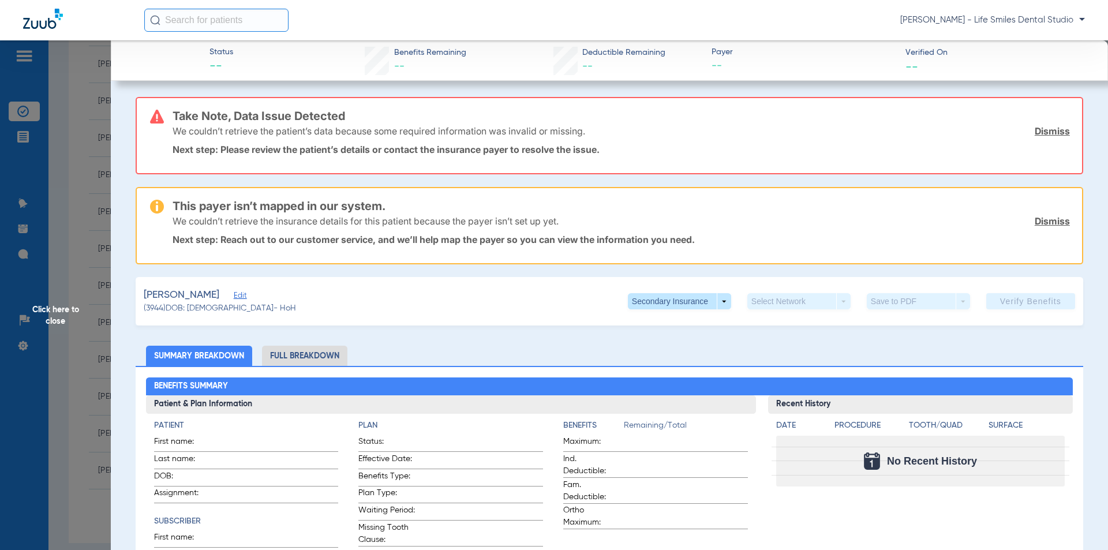  I want to click on p: We couldn’t retrieve the insurance details for this patient because the payer isn’t set up yet., so click(365, 221).